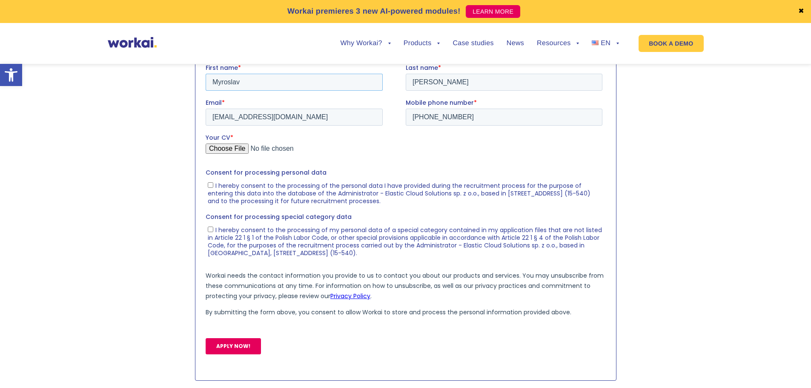  I want to click on a: Privacy Policy, so click(145, 233).